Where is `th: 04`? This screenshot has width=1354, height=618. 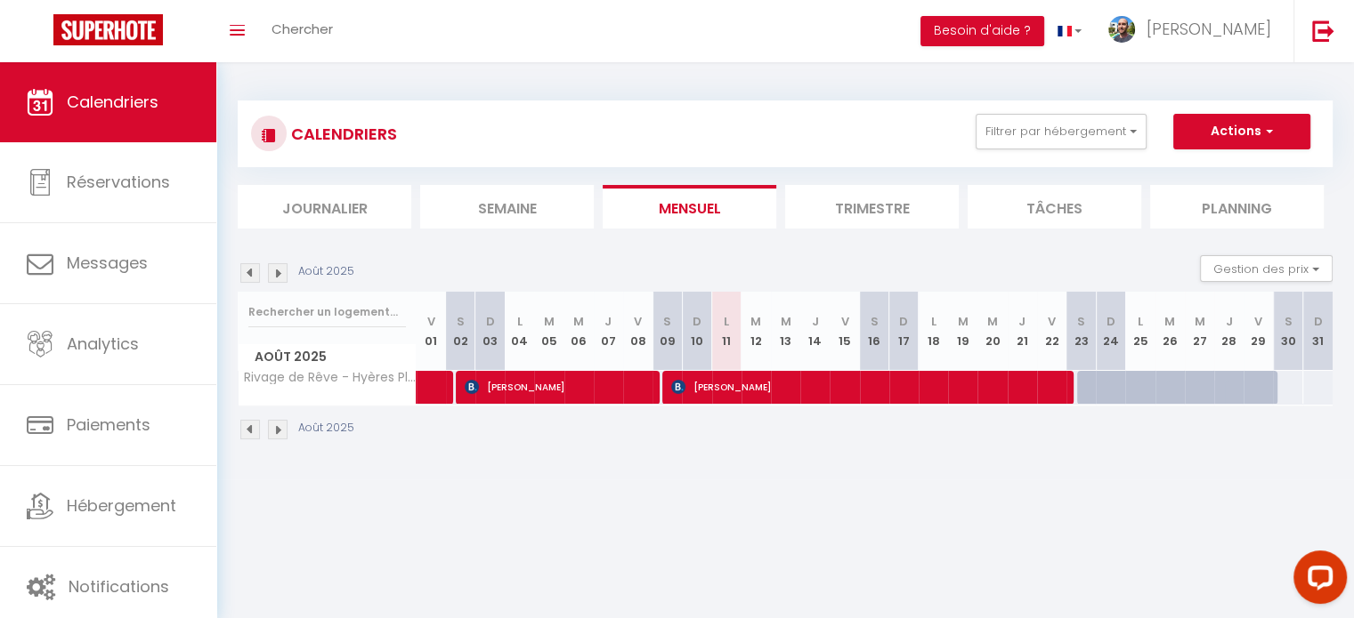 th: 04 is located at coordinates (519, 331).